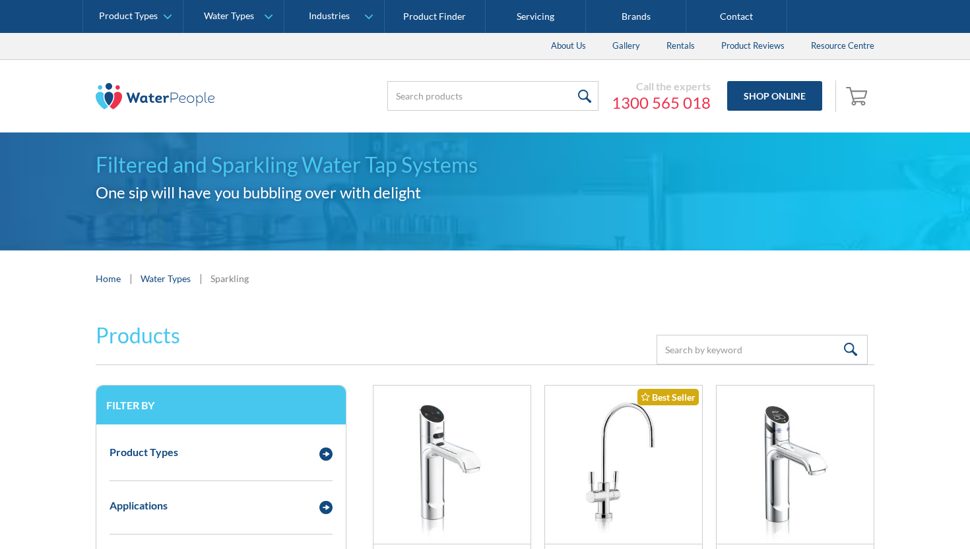  What do you see at coordinates (842, 46) in the screenshot?
I see `a: Resource Centre` at bounding box center [842, 46].